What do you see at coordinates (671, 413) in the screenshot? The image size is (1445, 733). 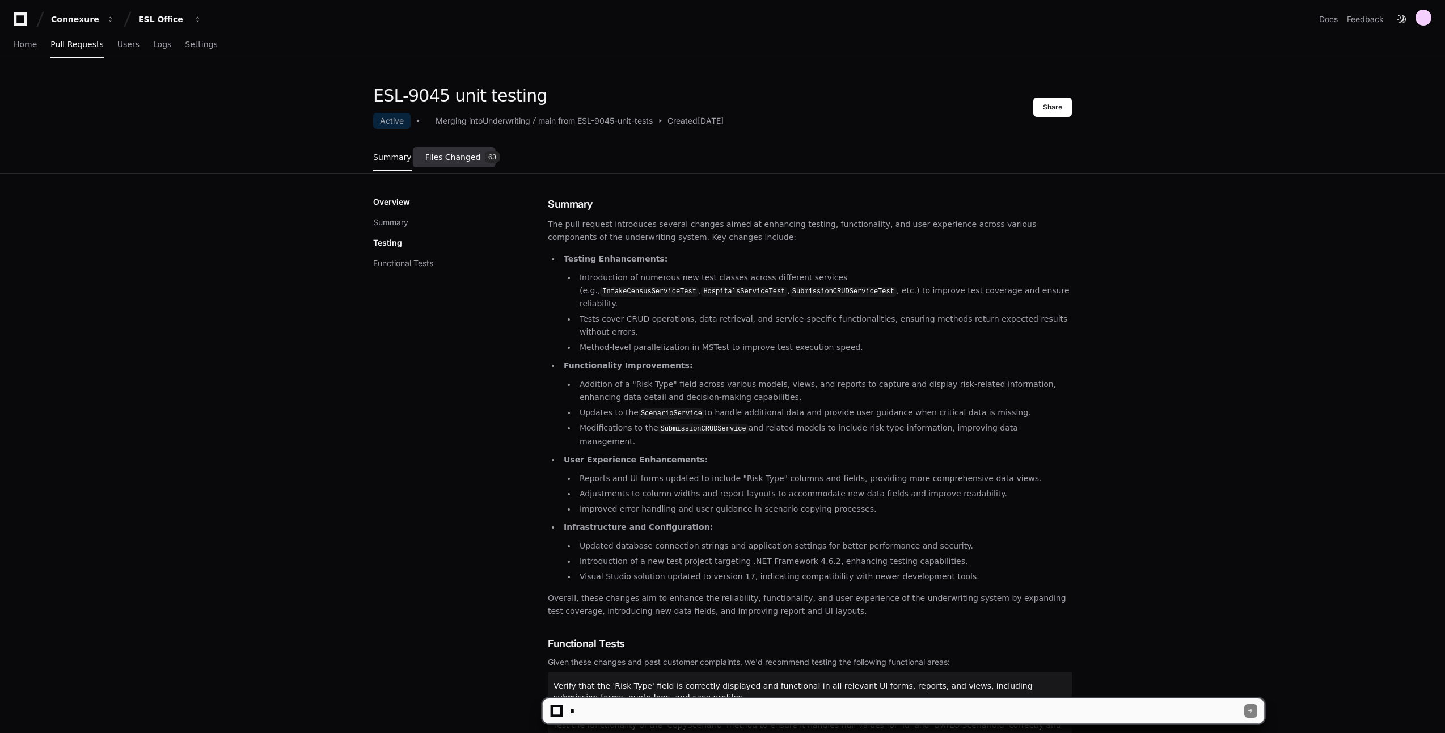 I see `code: ScenarioService` at bounding box center [671, 413].